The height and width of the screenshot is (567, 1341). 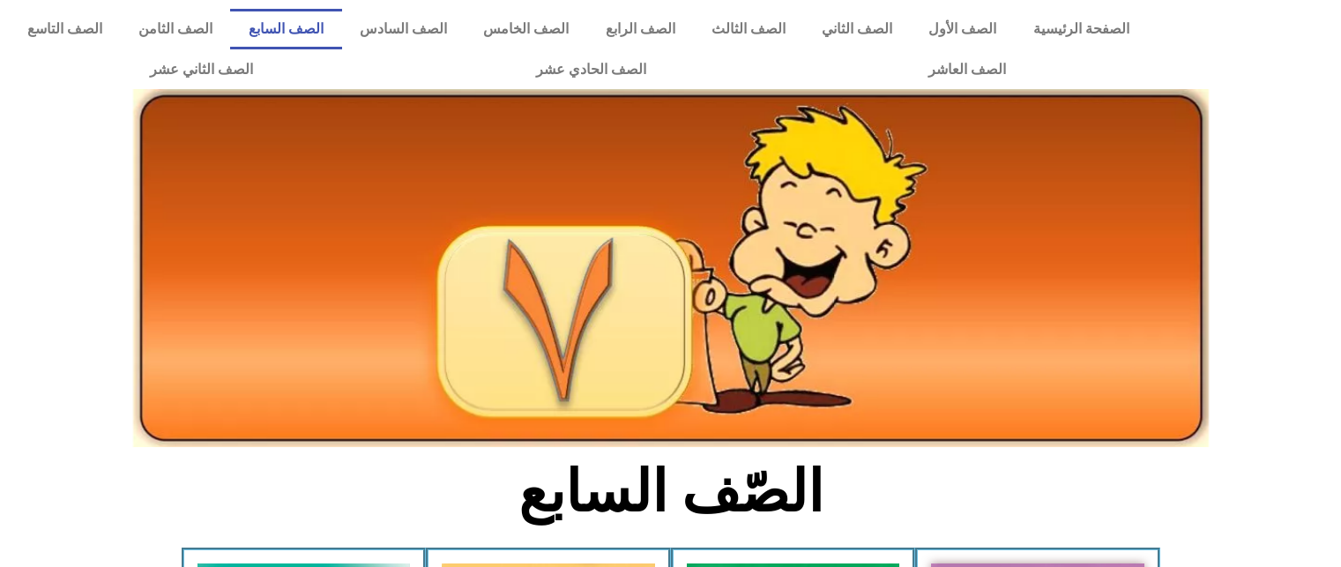 I want to click on a: الصف الخامس, so click(x=526, y=29).